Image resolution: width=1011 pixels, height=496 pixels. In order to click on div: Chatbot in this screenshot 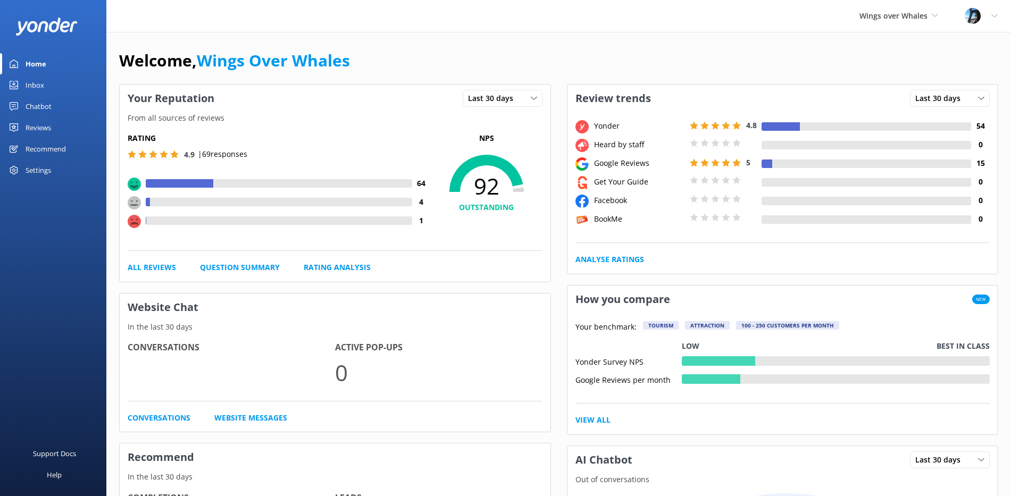, I will do `click(38, 106)`.